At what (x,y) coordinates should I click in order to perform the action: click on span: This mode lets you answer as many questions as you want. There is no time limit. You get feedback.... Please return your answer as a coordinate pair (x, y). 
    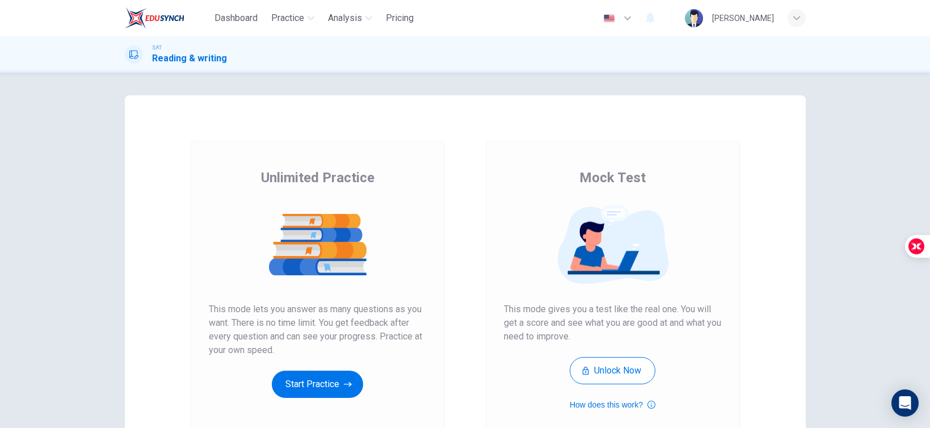
    Looking at the image, I should click on (318, 330).